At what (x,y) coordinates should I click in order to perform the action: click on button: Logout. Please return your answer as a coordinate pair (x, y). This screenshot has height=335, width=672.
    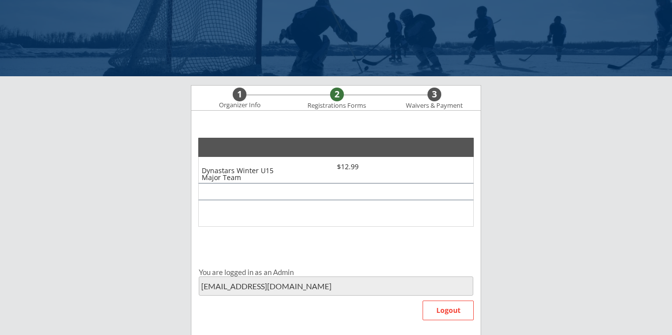
    Looking at the image, I should click on (448, 310).